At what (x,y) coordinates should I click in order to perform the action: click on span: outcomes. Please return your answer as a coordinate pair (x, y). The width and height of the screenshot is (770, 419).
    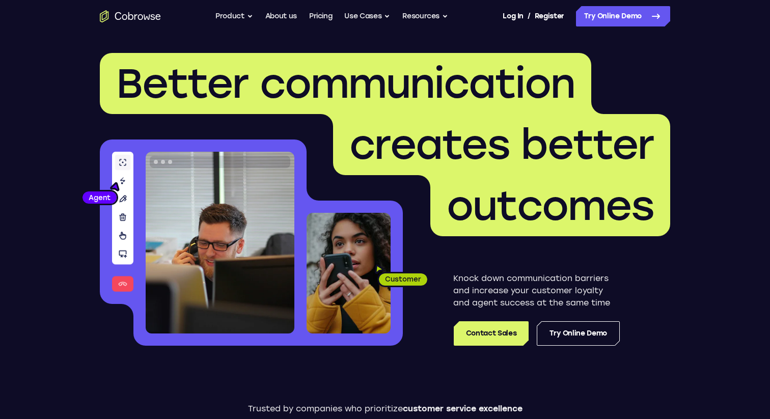
    Looking at the image, I should click on (550, 206).